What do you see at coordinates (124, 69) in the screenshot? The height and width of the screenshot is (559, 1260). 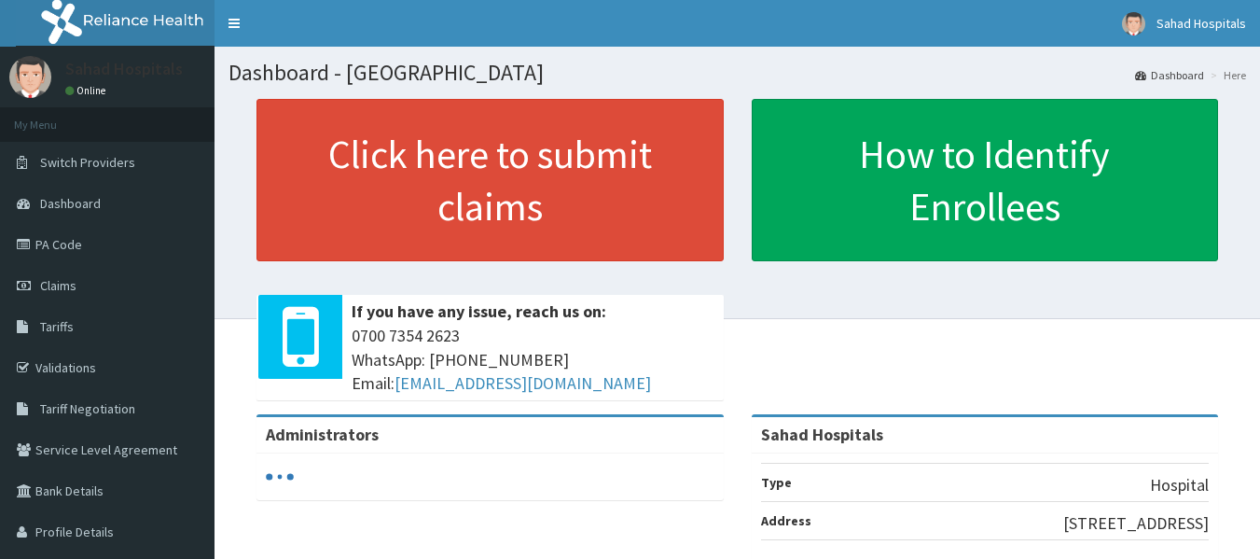 I see `p: Sahad Hospitals` at bounding box center [124, 69].